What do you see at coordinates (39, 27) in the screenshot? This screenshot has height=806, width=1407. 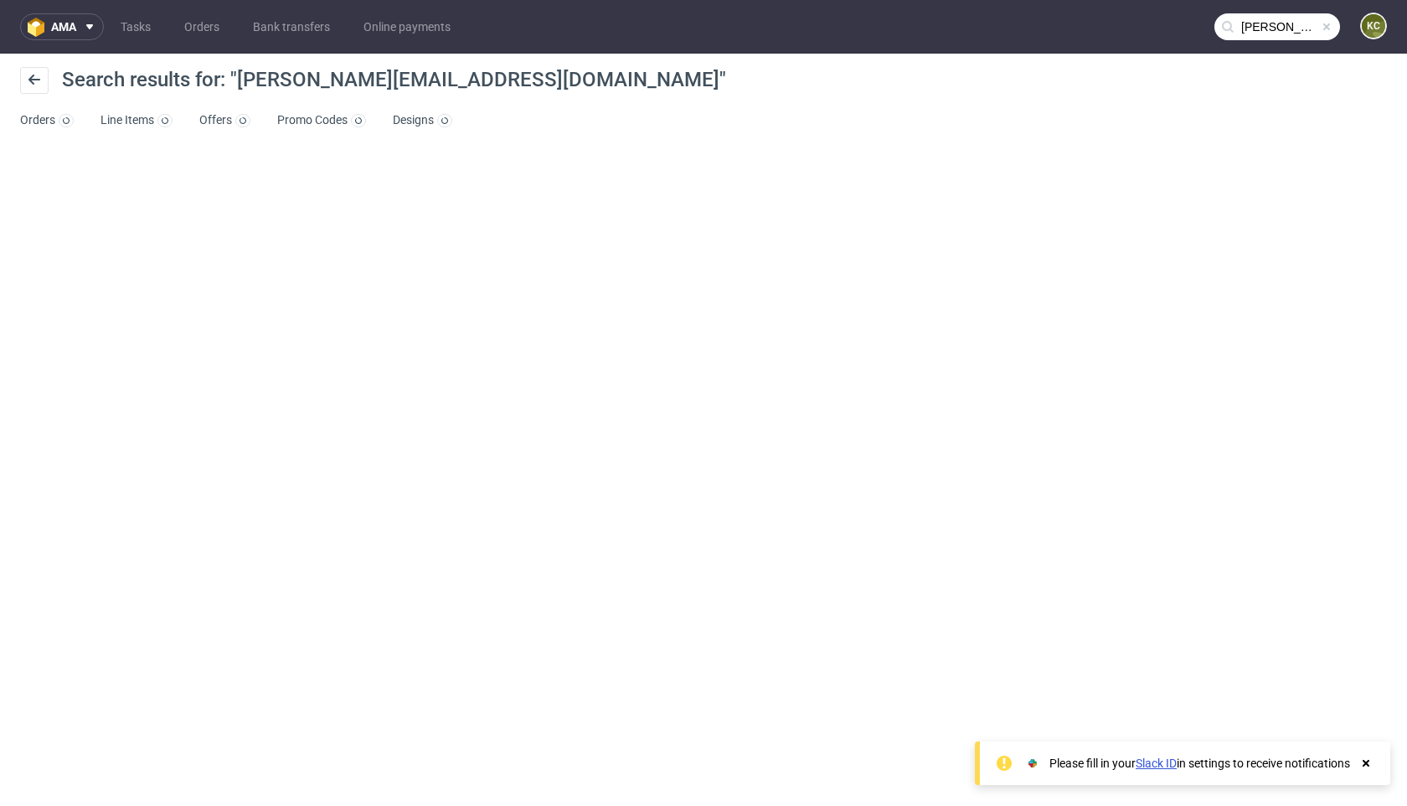 I see `img: logo` at bounding box center [39, 27].